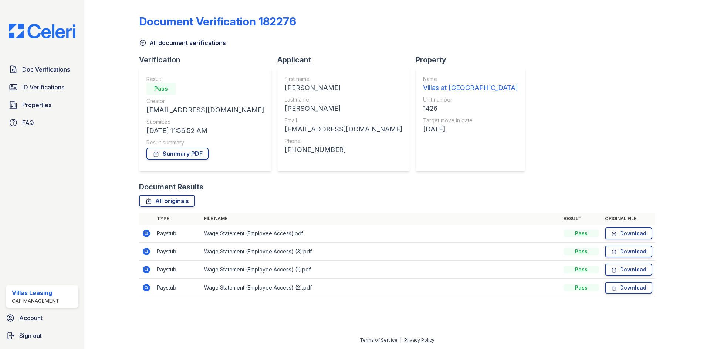 The width and height of the screenshot is (710, 349). I want to click on div: Name, so click(470, 79).